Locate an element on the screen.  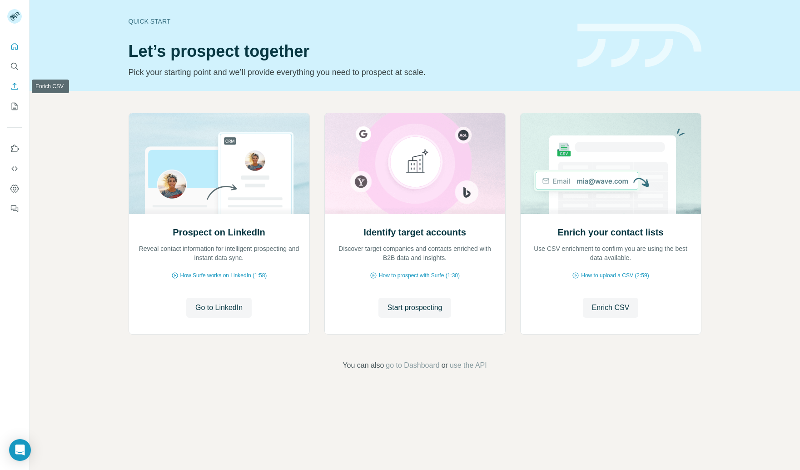
img: banner is located at coordinates (640, 45).